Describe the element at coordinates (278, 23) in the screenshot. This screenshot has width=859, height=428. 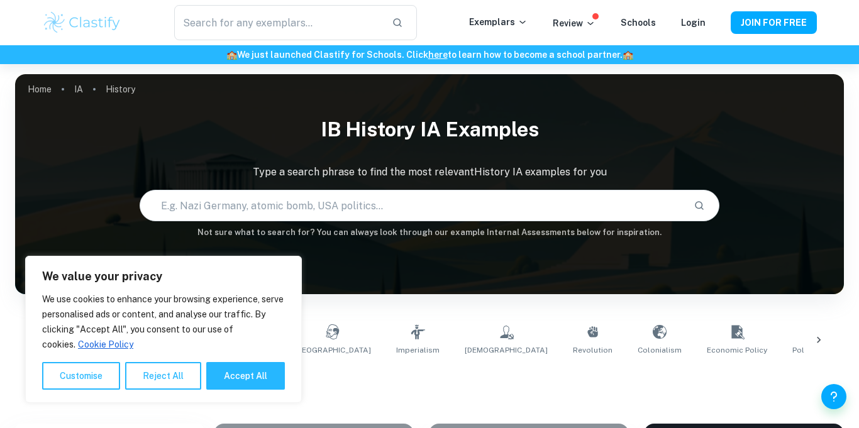
I see `input: Search for any exemplars...` at that location.